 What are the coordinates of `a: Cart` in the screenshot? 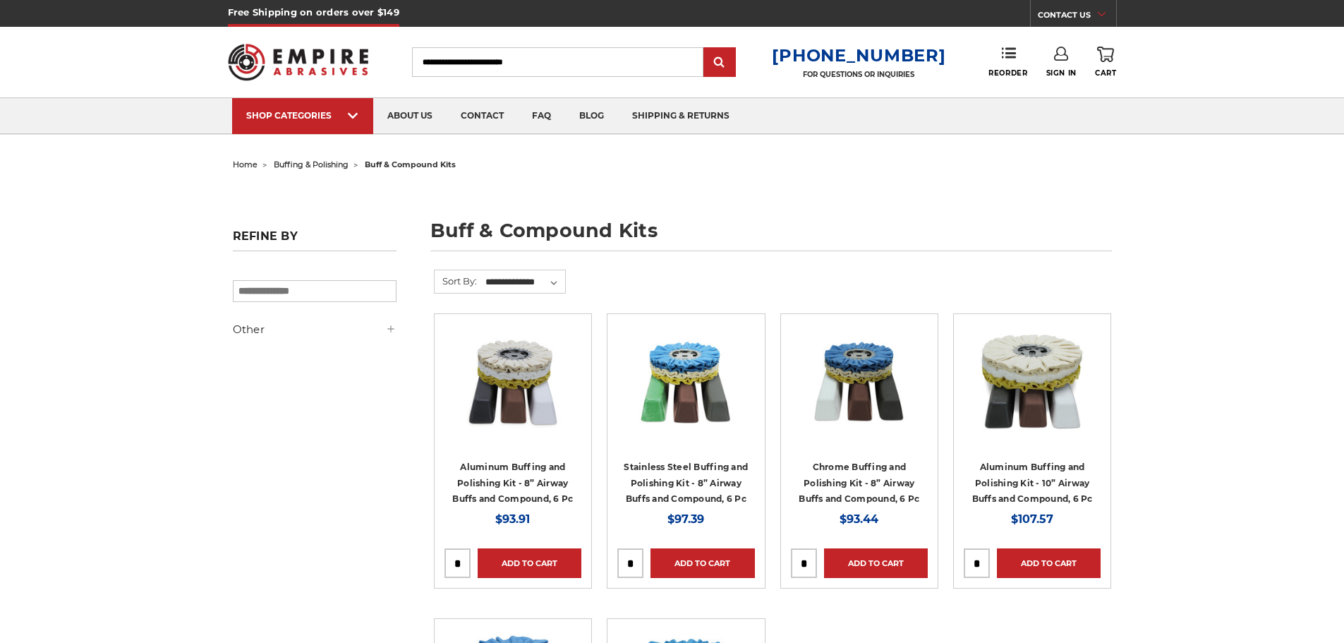 It's located at (1106, 62).